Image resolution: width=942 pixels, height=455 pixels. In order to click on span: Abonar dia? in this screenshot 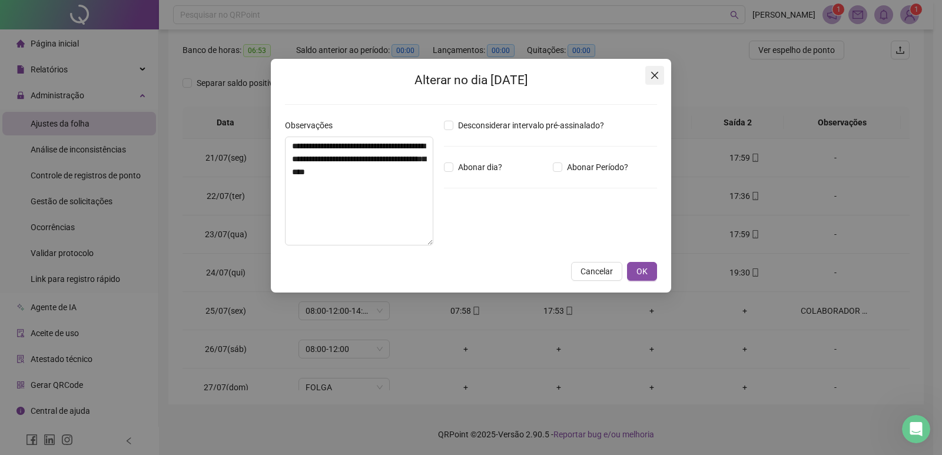, I will do `click(480, 167)`.